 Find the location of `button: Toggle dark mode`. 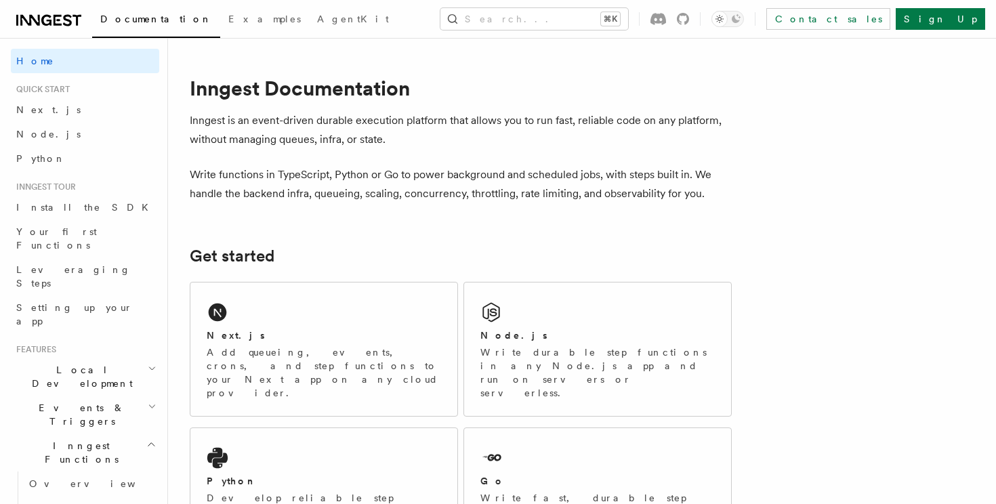

button: Toggle dark mode is located at coordinates (728, 19).